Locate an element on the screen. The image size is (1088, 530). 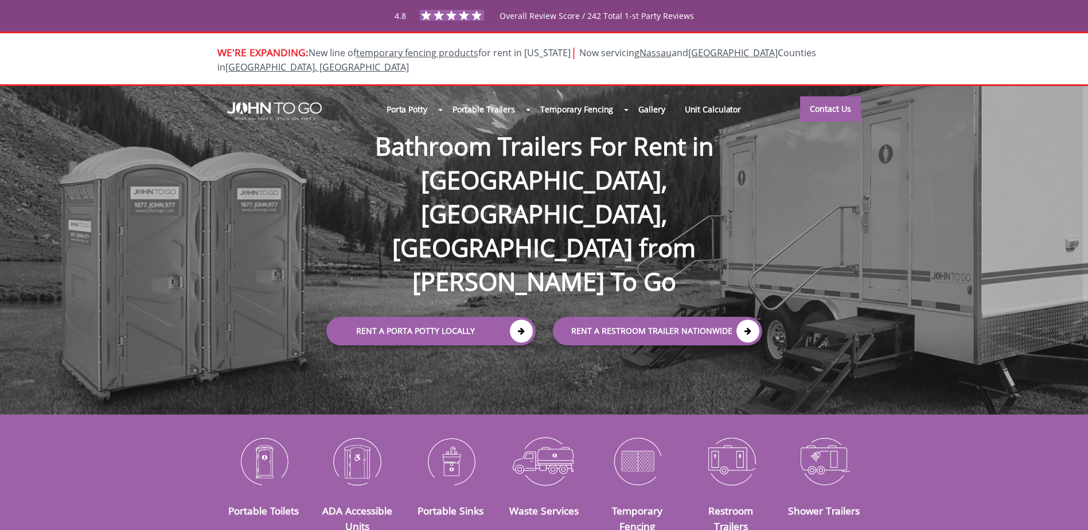
img: Portable-Toilets-icon_N.png is located at coordinates (264, 461).